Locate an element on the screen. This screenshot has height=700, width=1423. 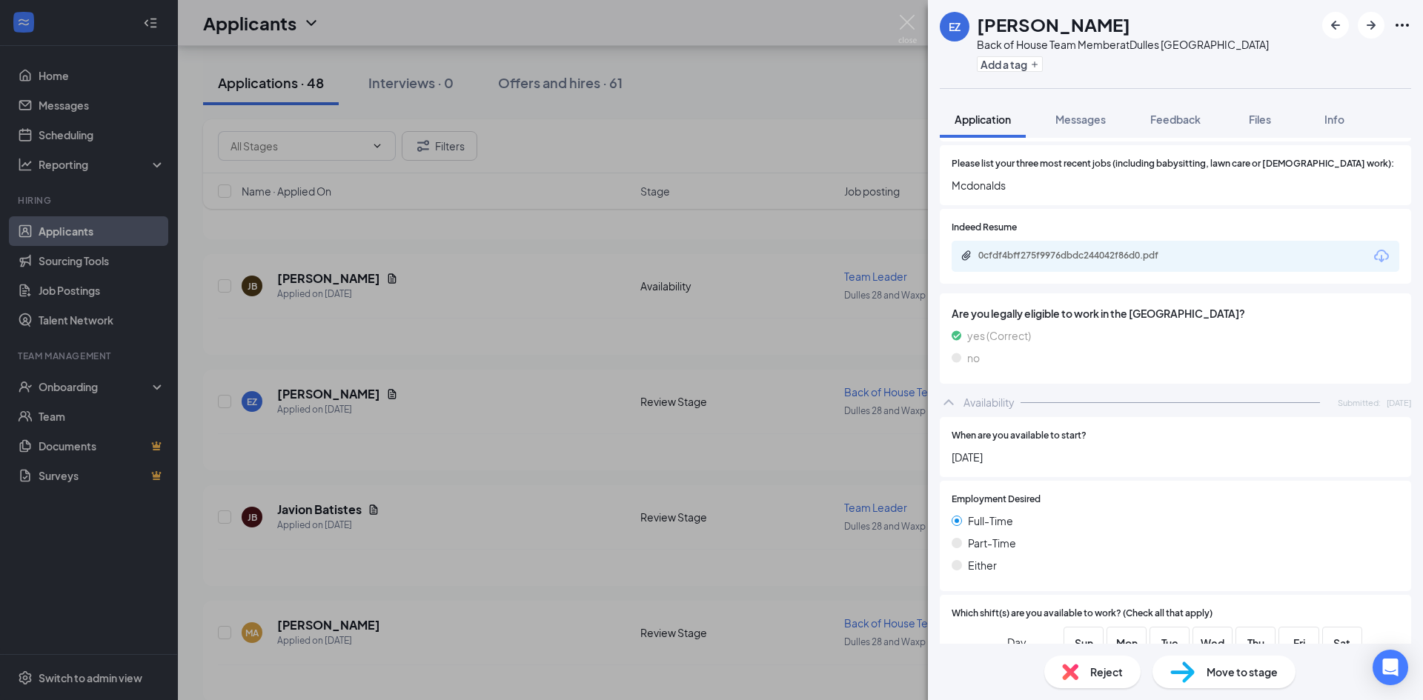
svg: Download is located at coordinates (1381, 256).